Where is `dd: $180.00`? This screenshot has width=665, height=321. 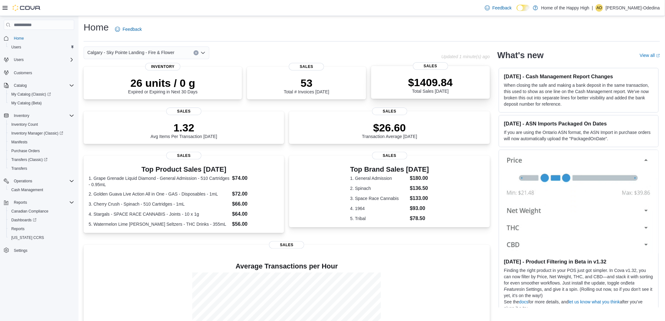
dd: $180.00 is located at coordinates (419, 178).